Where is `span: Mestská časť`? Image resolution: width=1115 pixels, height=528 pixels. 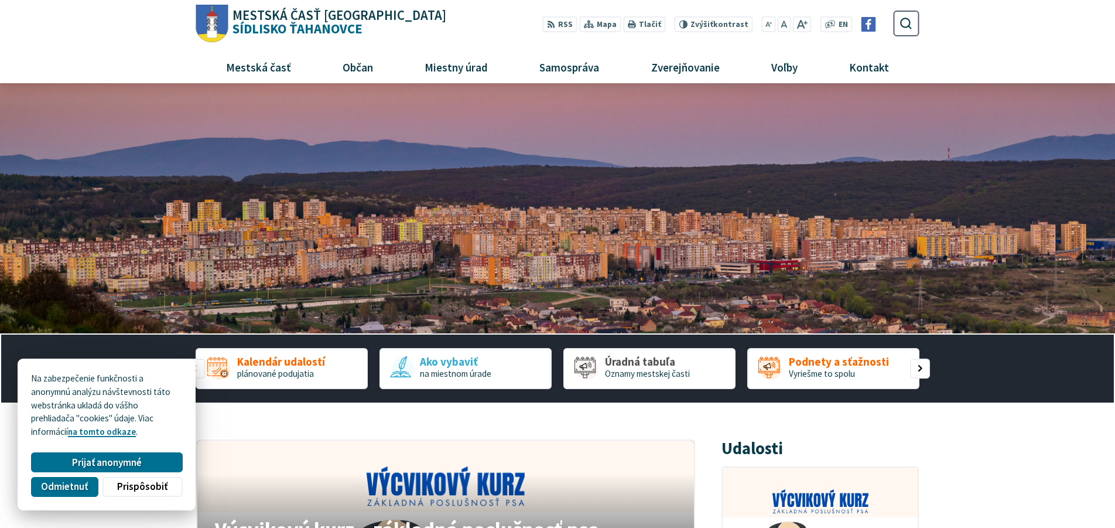
span: Mestská časť is located at coordinates (259, 67).